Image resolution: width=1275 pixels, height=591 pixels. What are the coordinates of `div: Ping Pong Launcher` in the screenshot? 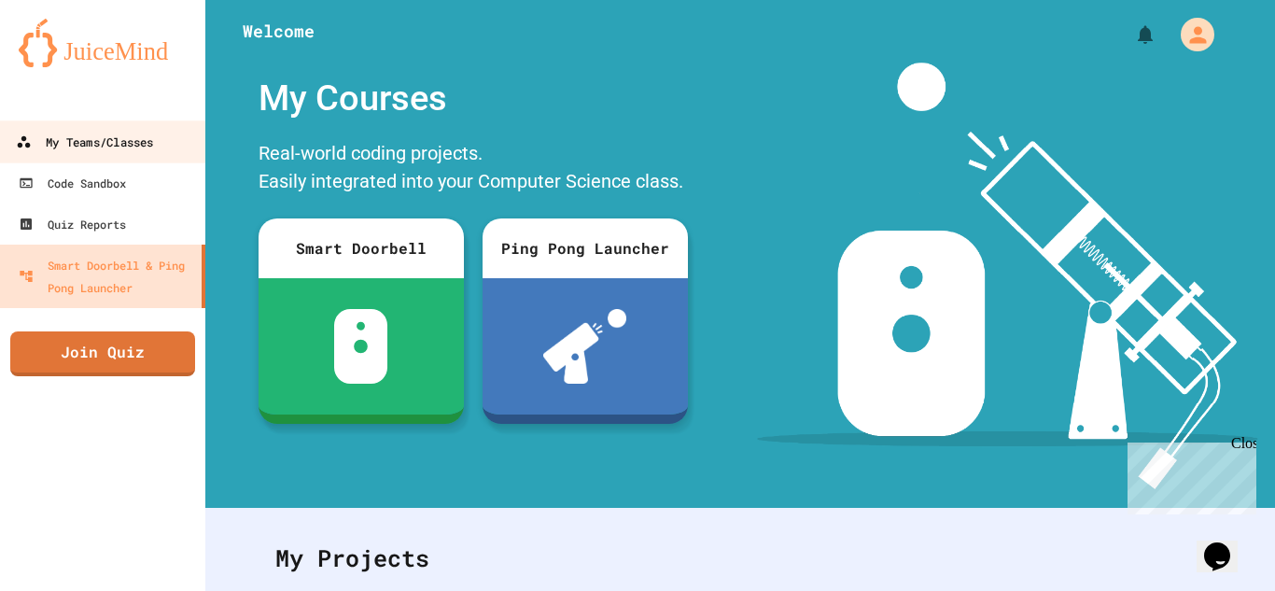 It's located at (585, 248).